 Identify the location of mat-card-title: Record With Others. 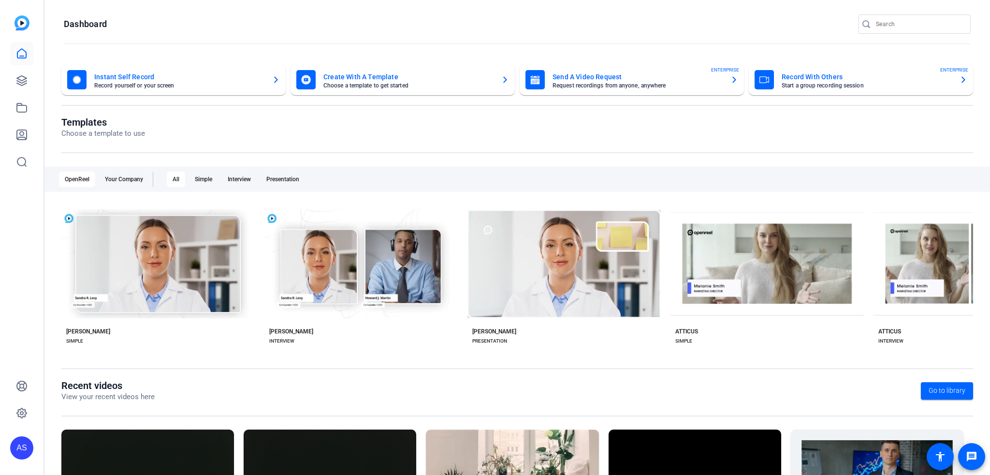
(867, 77).